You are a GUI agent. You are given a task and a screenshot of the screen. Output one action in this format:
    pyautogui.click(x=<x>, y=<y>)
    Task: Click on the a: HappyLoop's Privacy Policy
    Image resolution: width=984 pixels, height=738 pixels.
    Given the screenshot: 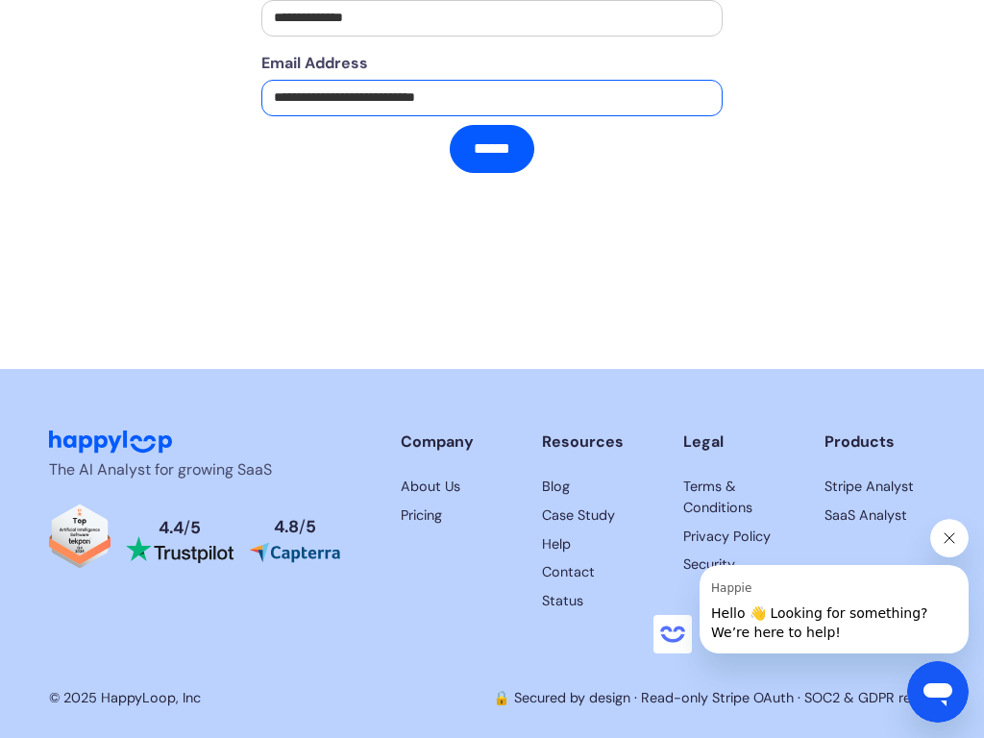 What is the action you would take?
    pyautogui.click(x=879, y=516)
    